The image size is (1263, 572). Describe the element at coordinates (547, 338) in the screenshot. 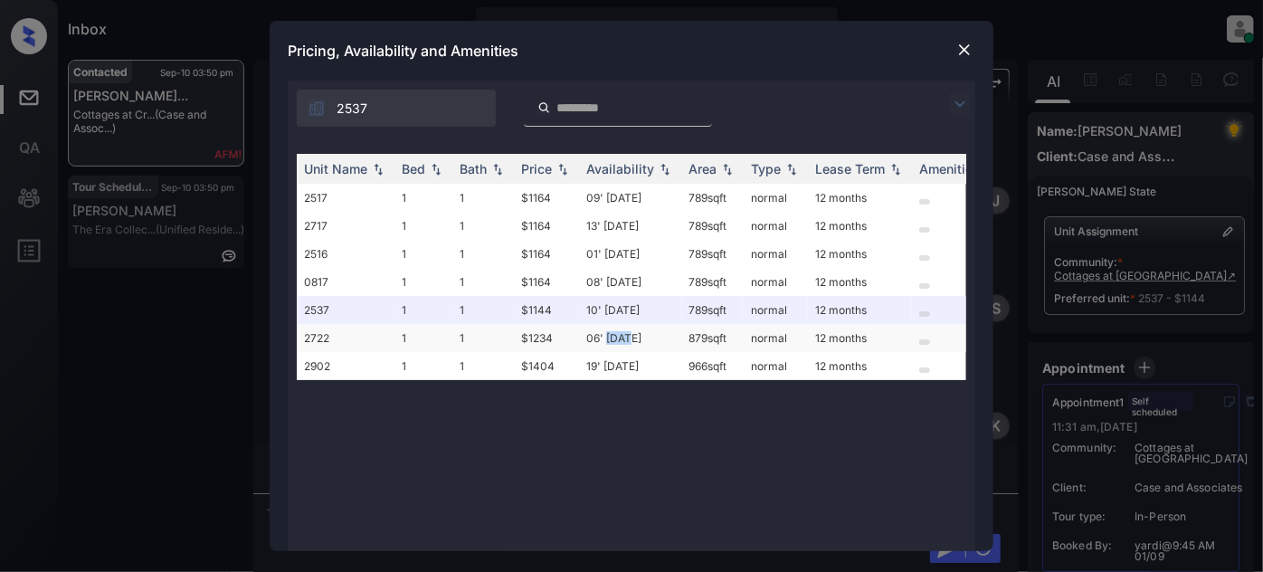

I see `td: $1234` at that location.